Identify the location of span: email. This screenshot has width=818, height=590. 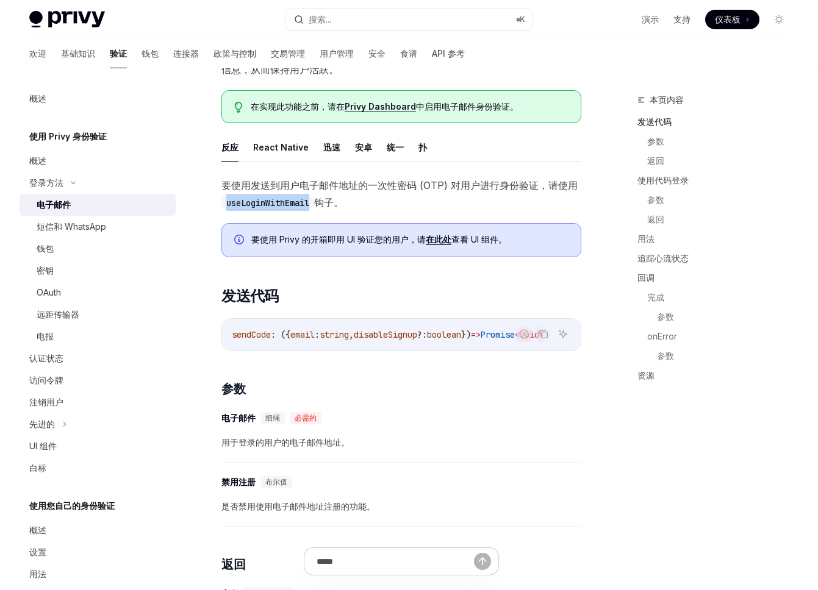
(303, 335).